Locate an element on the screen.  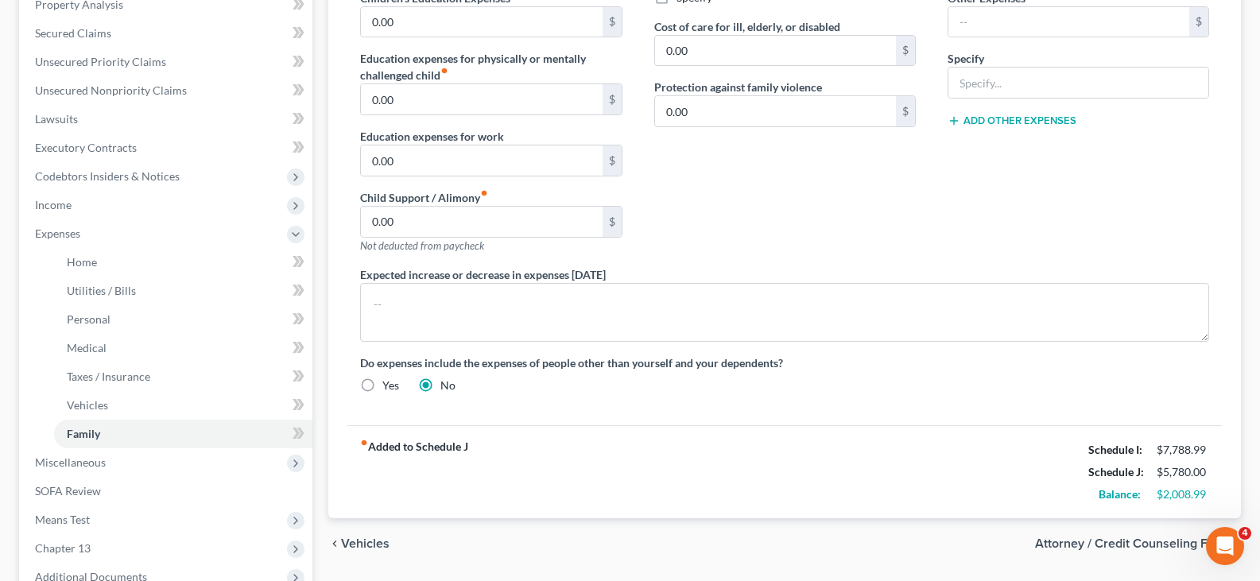
button: Add Other Expenses is located at coordinates (1012, 121).